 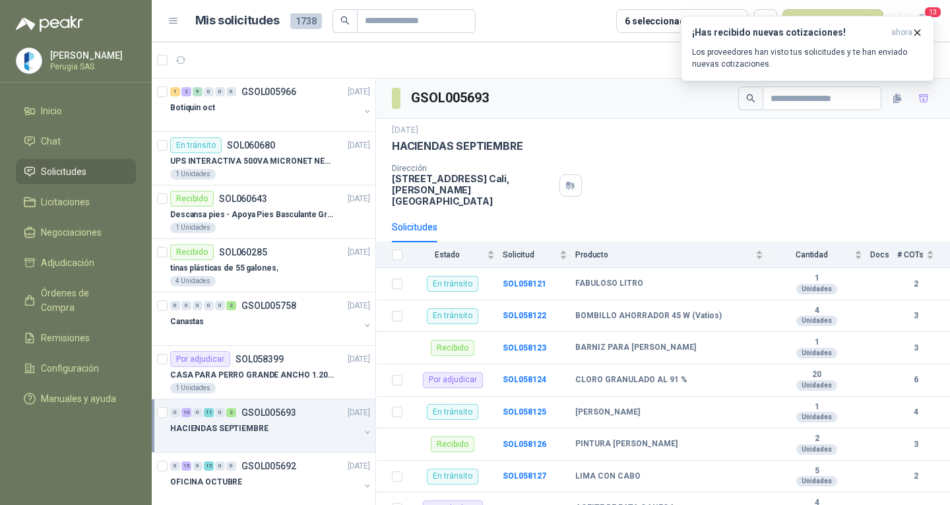 What do you see at coordinates (197, 92) in the screenshot?
I see `div: 9` at bounding box center [197, 92].